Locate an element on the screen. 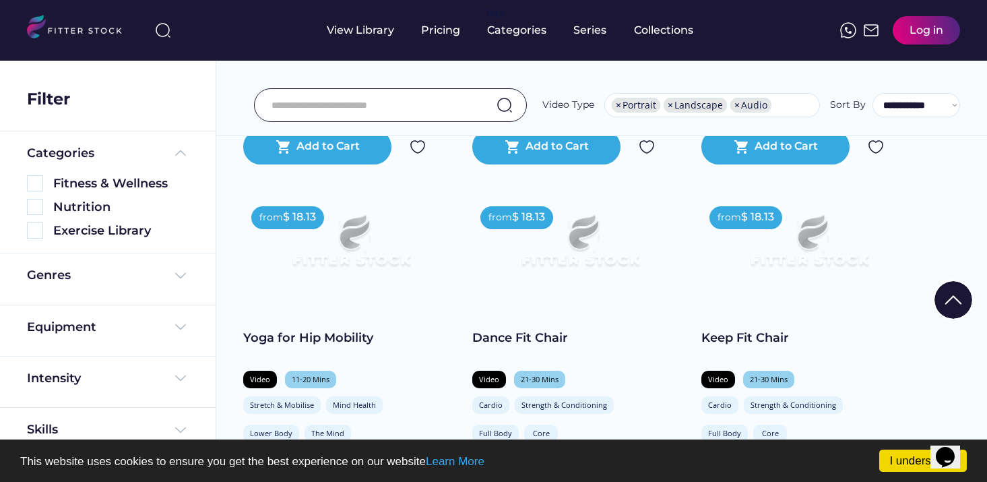 The width and height of the screenshot is (987, 482). li: Audio is located at coordinates (750, 105).